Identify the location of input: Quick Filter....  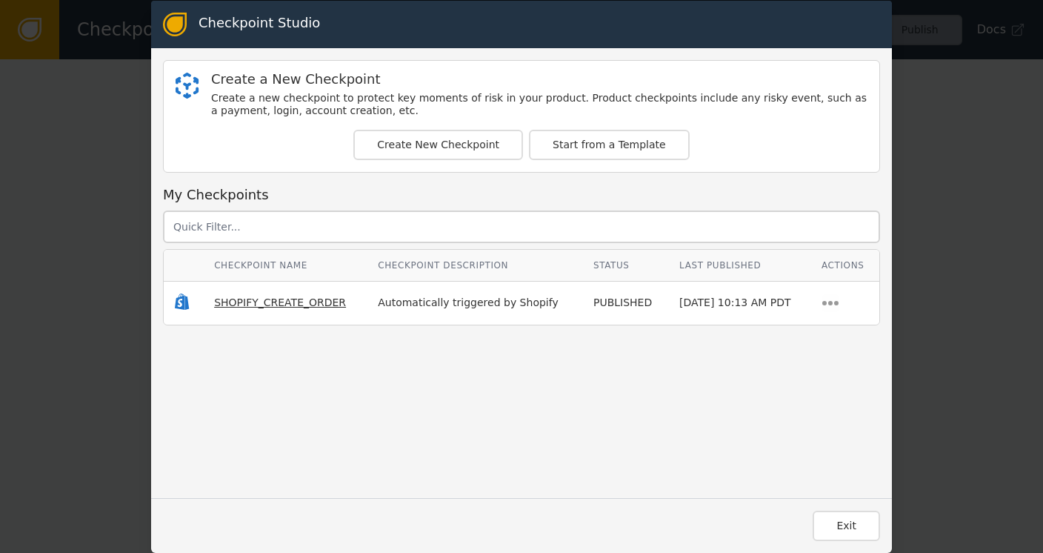
(522, 227).